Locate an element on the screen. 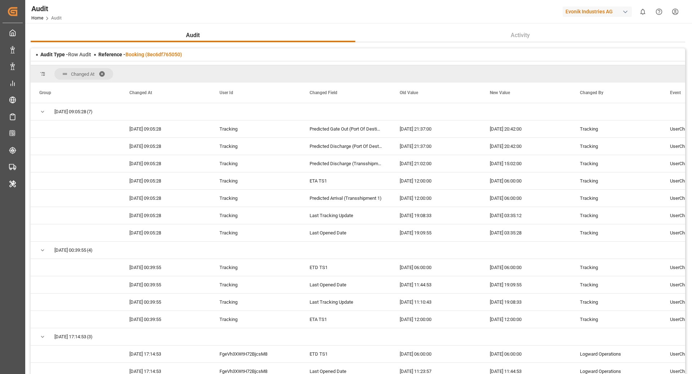 This screenshot has width=692, height=374. div: Row Audit is located at coordinates (66, 54).